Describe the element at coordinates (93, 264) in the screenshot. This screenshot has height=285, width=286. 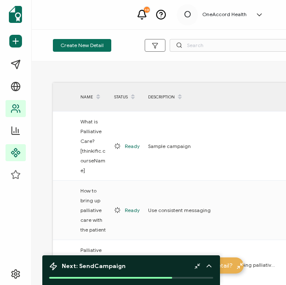
I see `span: Palliative Care: Messaging` at that location.